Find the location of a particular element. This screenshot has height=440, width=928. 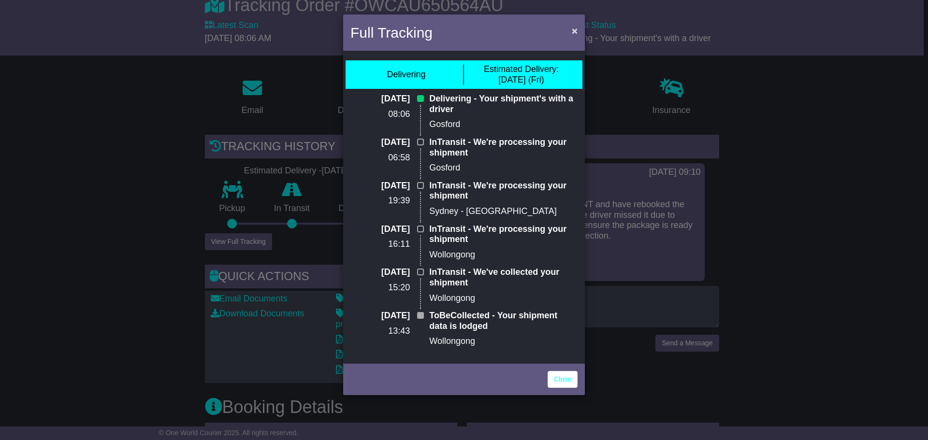

p: 19:39 is located at coordinates (380, 201).